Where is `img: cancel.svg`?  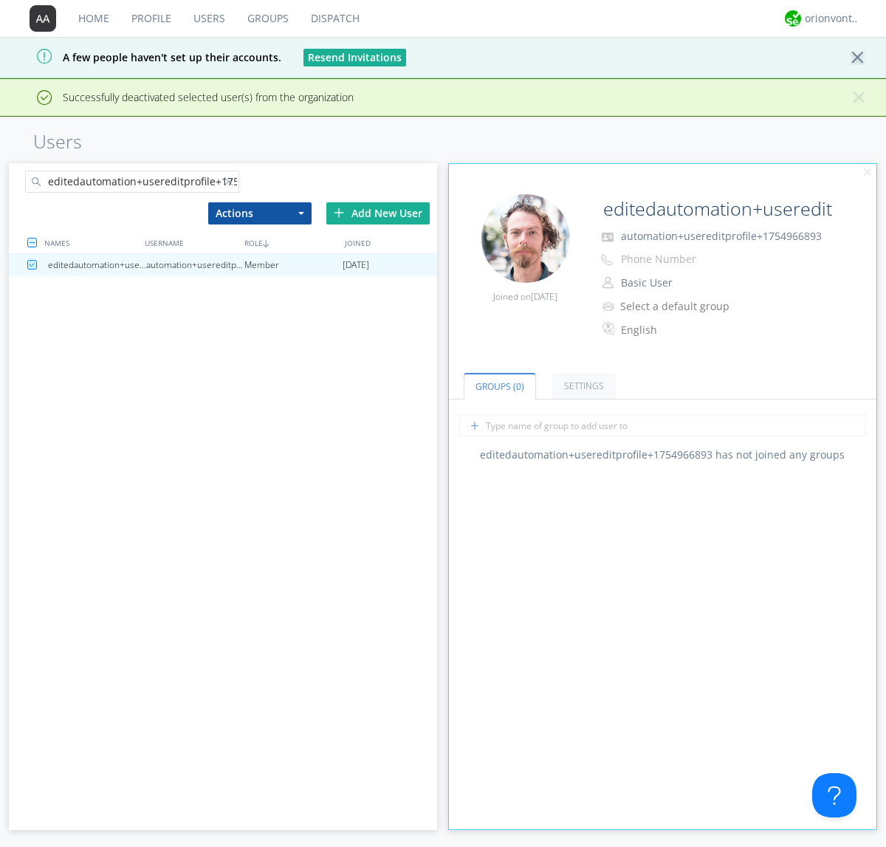
img: cancel.svg is located at coordinates (868, 173).